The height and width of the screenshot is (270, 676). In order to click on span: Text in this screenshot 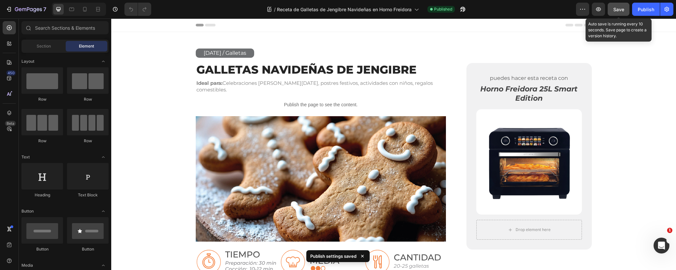, I will do `click(25, 157)`.